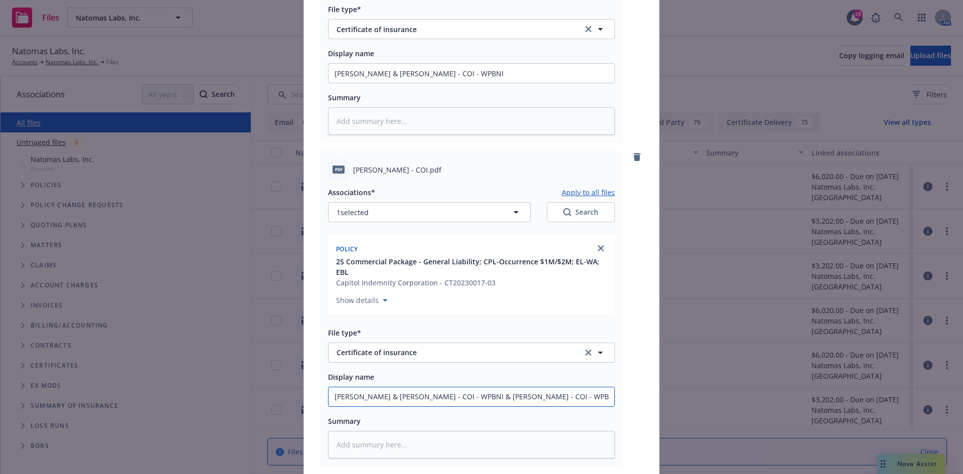 This screenshot has width=963, height=474. What do you see at coordinates (567, 212) in the screenshot?
I see `svg: Search` at bounding box center [567, 212].